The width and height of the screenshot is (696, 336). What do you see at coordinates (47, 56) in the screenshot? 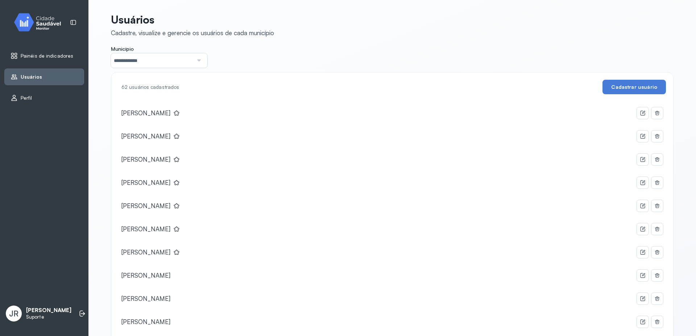
I see `span: Painéis de indicadores` at bounding box center [47, 56].